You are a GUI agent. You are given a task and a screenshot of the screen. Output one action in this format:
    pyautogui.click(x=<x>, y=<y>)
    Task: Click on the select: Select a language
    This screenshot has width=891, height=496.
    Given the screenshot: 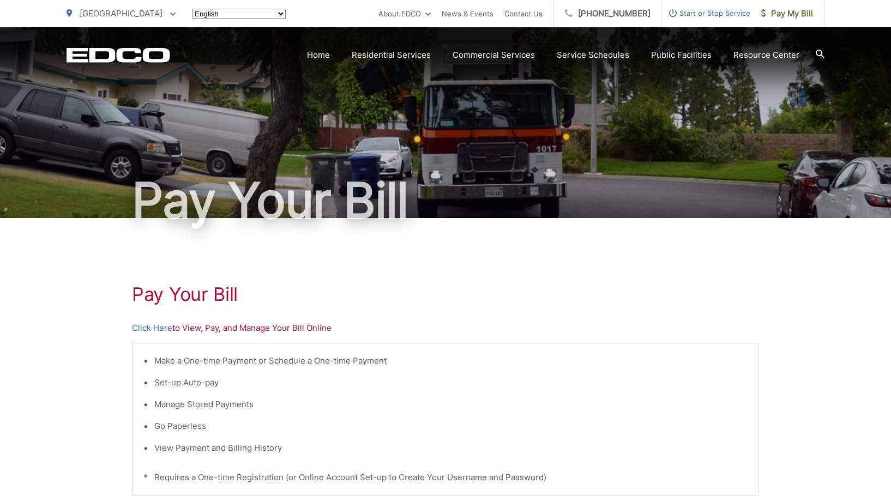 What is the action you would take?
    pyautogui.click(x=239, y=14)
    